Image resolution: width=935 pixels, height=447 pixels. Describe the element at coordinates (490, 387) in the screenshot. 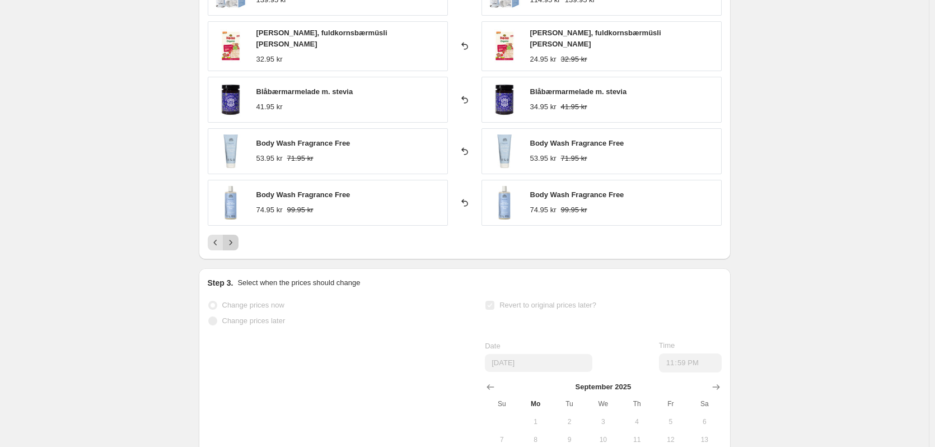

I see `button: Show previous month, August 2025` at that location.